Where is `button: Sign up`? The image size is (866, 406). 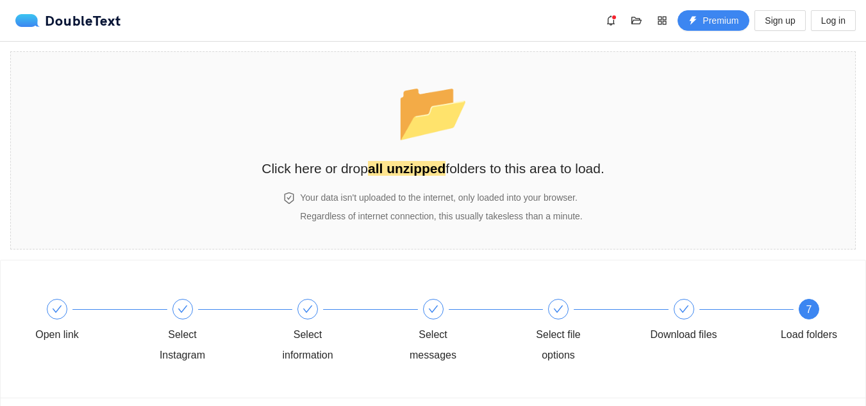
button: Sign up is located at coordinates (779, 21).